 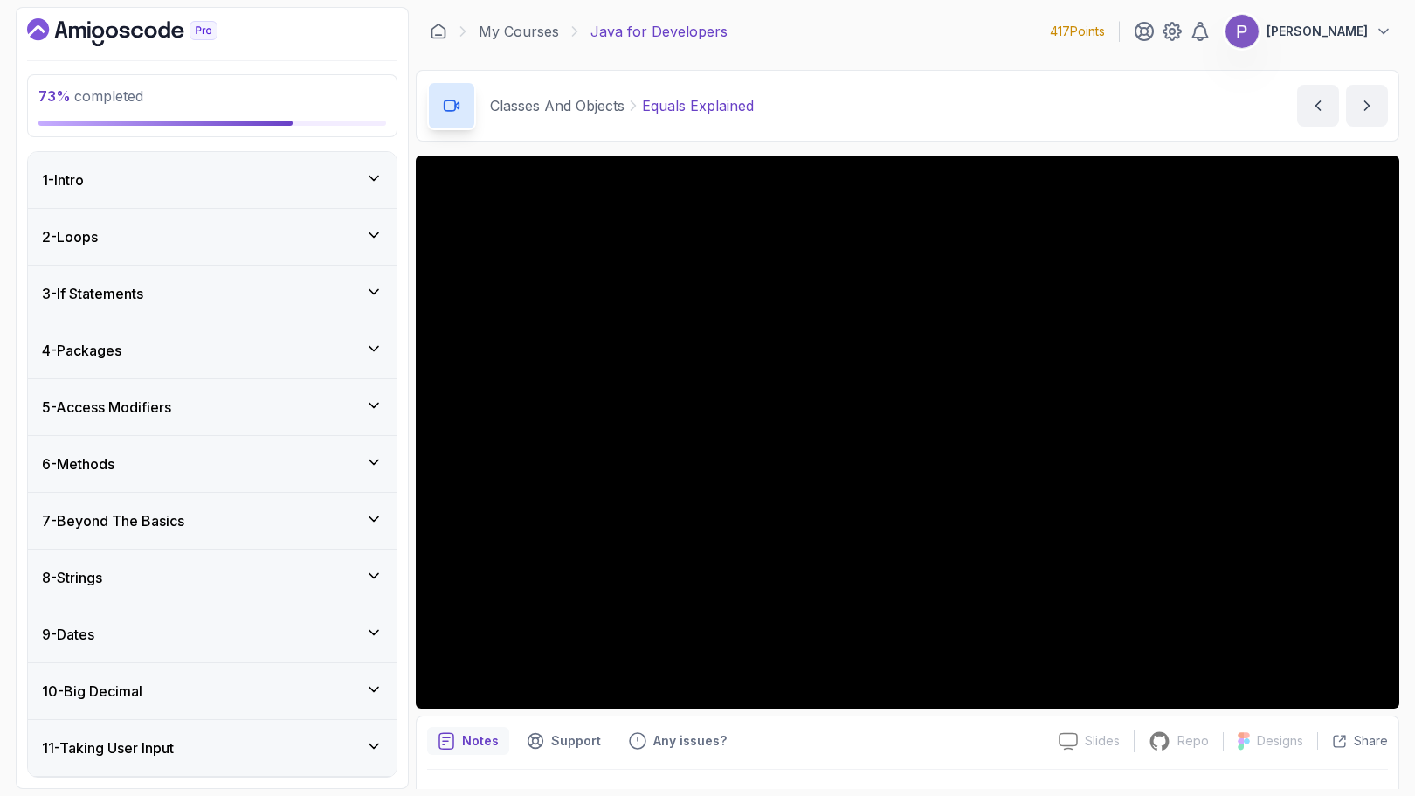 What do you see at coordinates (63, 180) in the screenshot?
I see `h3: 1 - Intro` at bounding box center [63, 180].